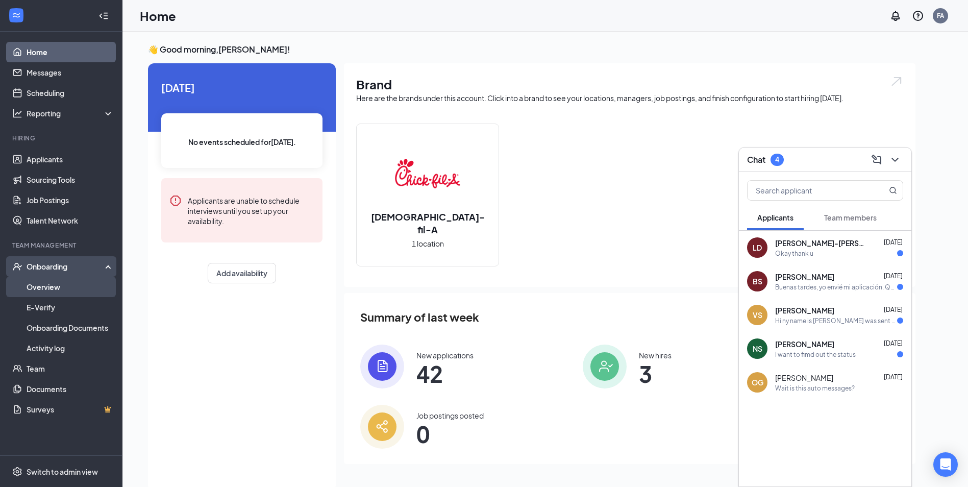 The width and height of the screenshot is (968, 487). Describe the element at coordinates (655, 355) in the screenshot. I see `div: New hires` at that location.